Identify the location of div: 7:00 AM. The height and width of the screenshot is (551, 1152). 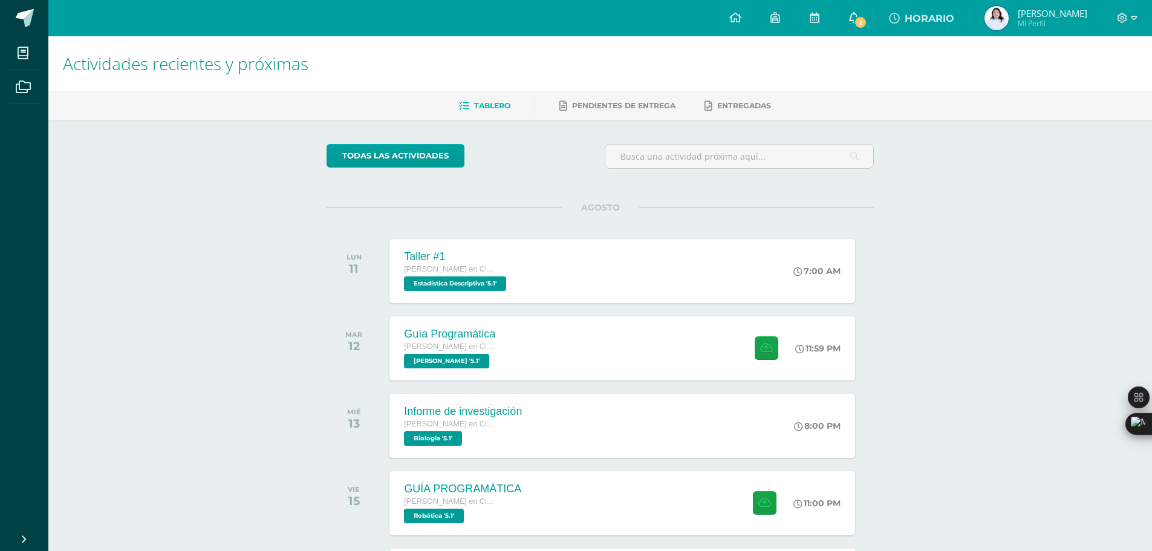
(817, 271).